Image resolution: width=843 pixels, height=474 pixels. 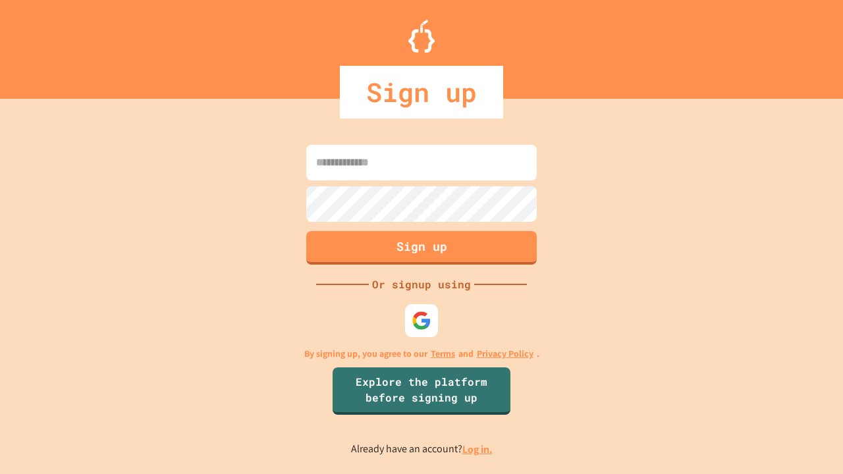 I want to click on a: Log in., so click(x=478, y=449).